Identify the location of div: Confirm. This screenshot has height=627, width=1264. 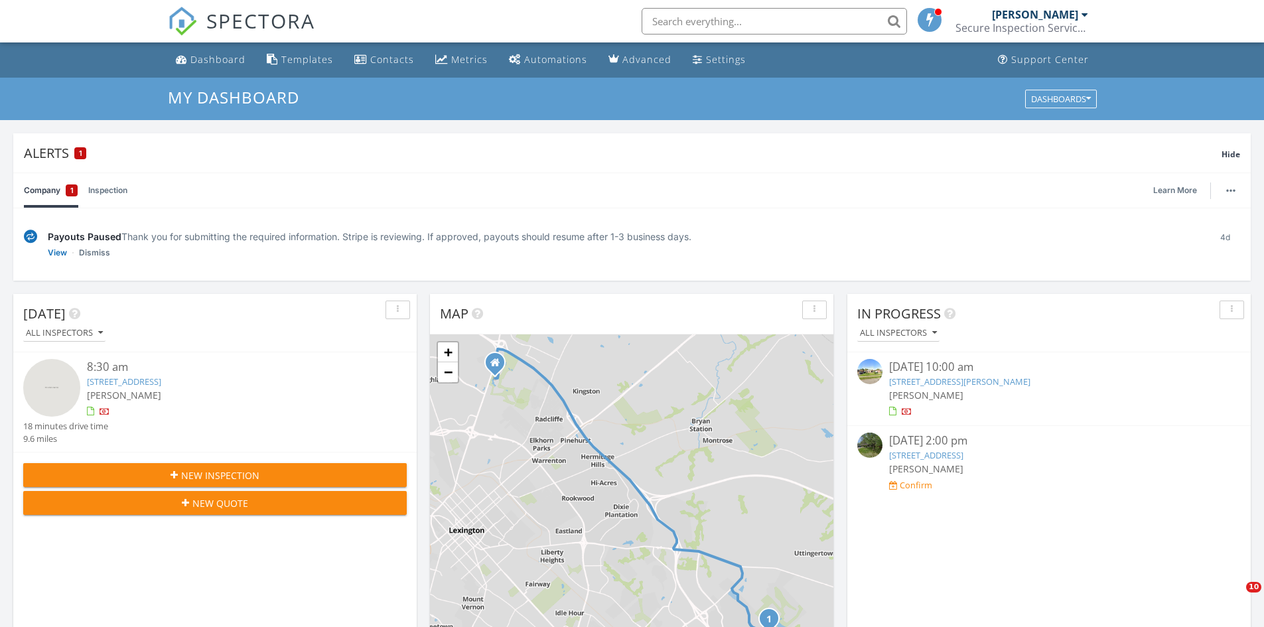
(916, 485).